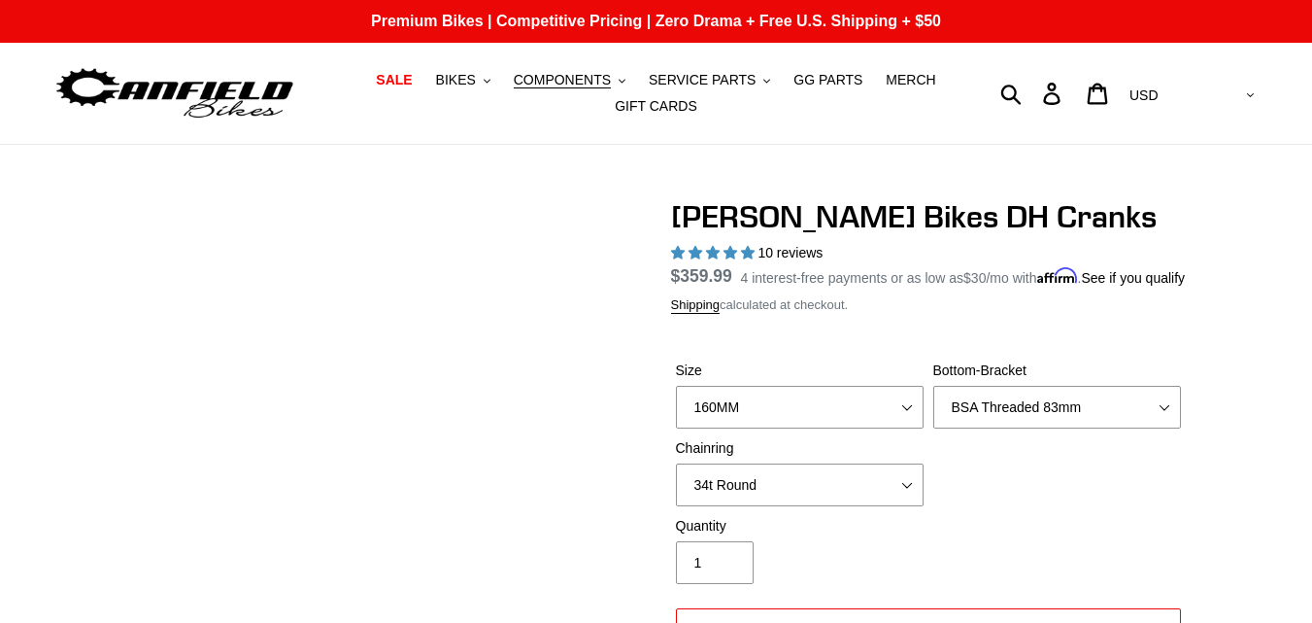 This screenshot has width=1312, height=623. I want to click on span: $30, so click(974, 278).